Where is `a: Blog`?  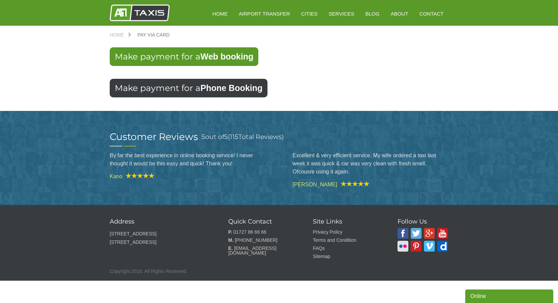
a: Blog is located at coordinates (372, 14).